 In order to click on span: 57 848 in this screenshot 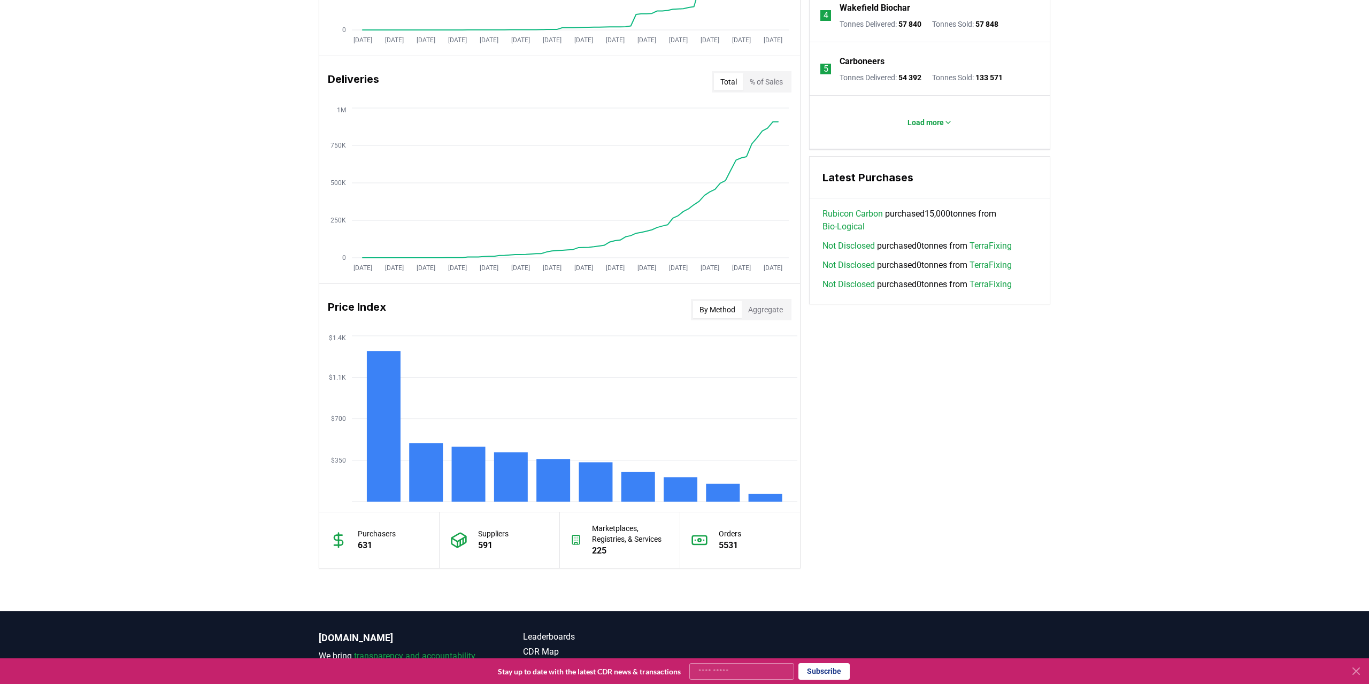, I will do `click(987, 24)`.